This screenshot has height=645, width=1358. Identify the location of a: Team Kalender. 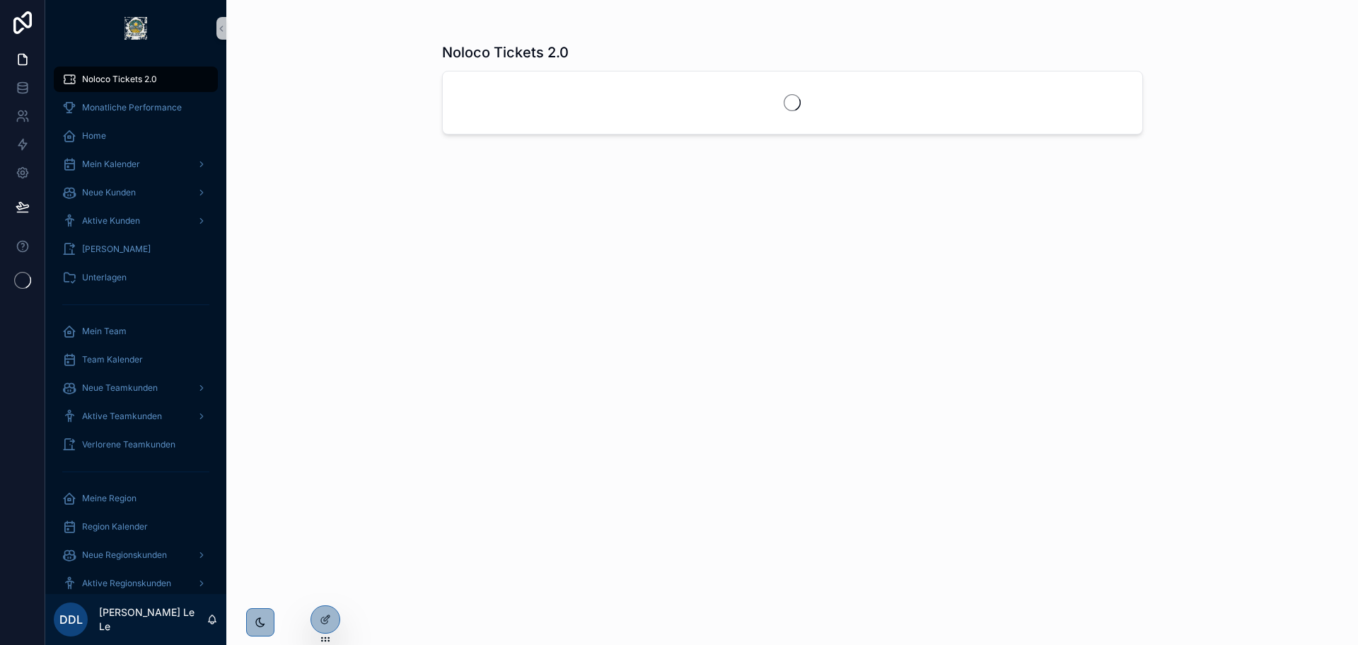
(136, 359).